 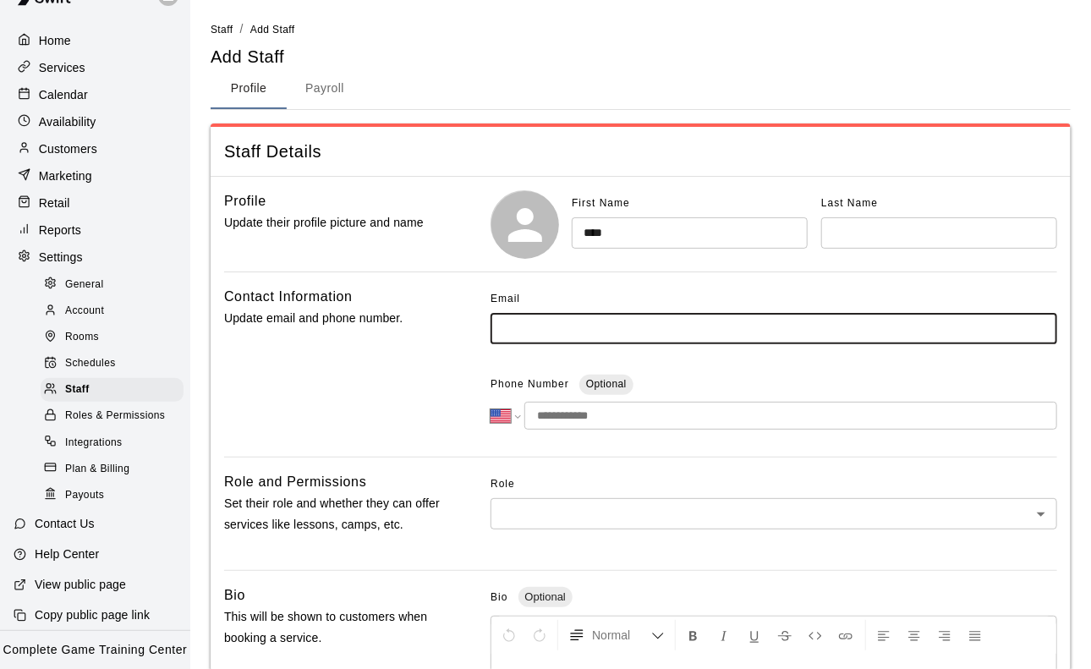 What do you see at coordinates (95, 122) in the screenshot?
I see `div: Availability` at bounding box center [95, 122].